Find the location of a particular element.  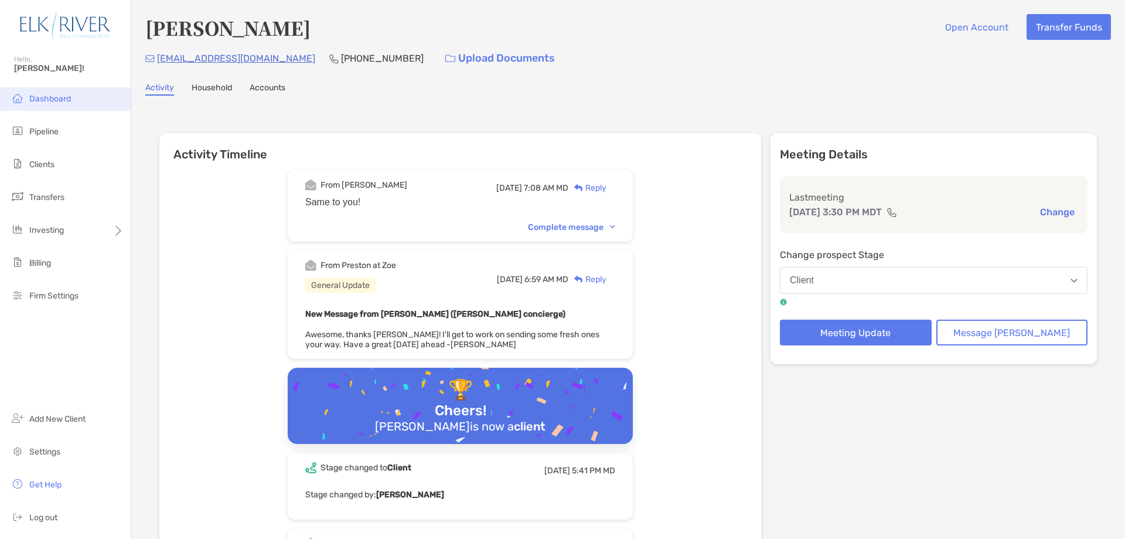

a: Household is located at coordinates (212, 89).